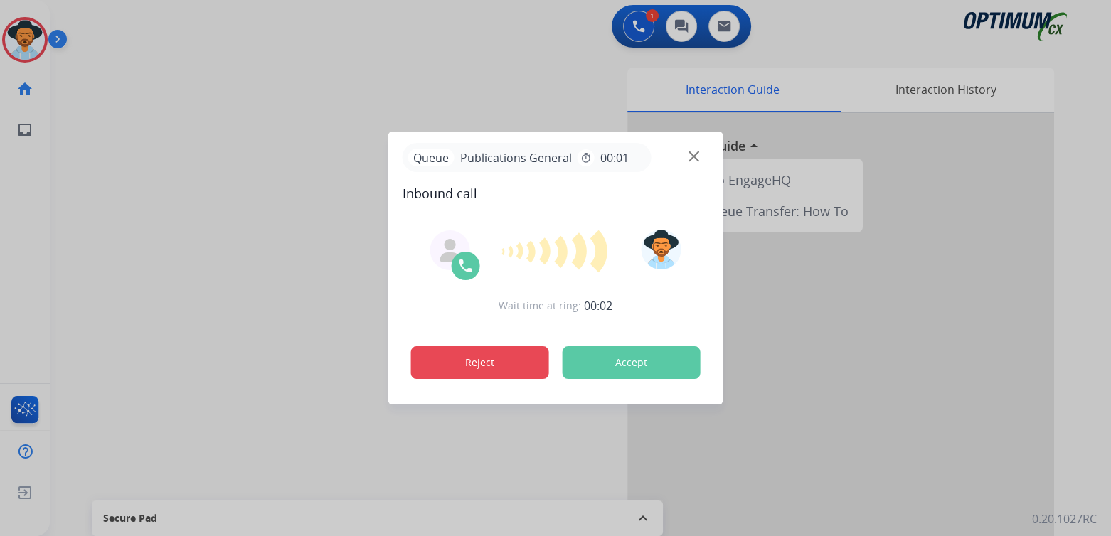  What do you see at coordinates (540, 306) in the screenshot?
I see `span: Wait time at ring:` at bounding box center [540, 306].